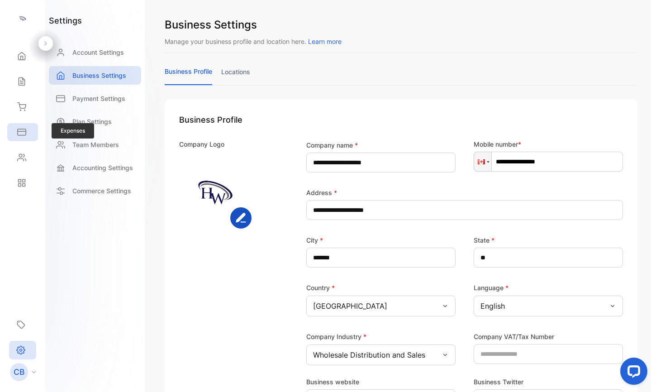 Image resolution: width=651 pixels, height=392 pixels. Describe the element at coordinates (491, 287) in the screenshot. I see `label: Language` at that location.